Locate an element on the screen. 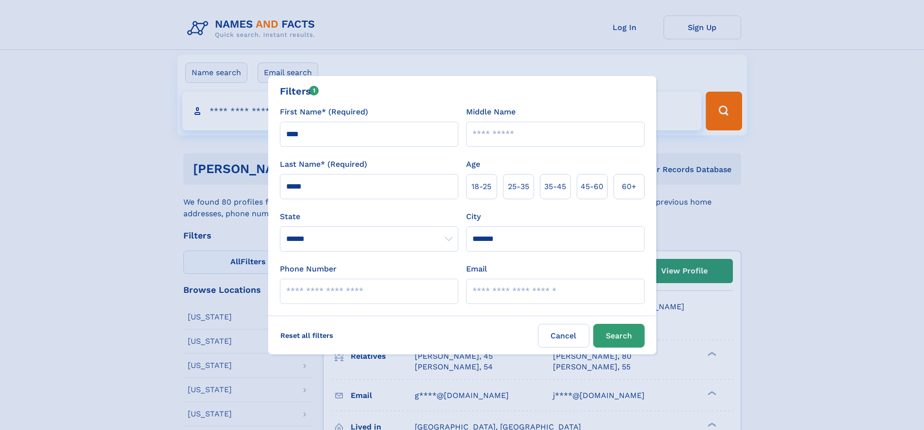  label: Phone Number is located at coordinates (308, 269).